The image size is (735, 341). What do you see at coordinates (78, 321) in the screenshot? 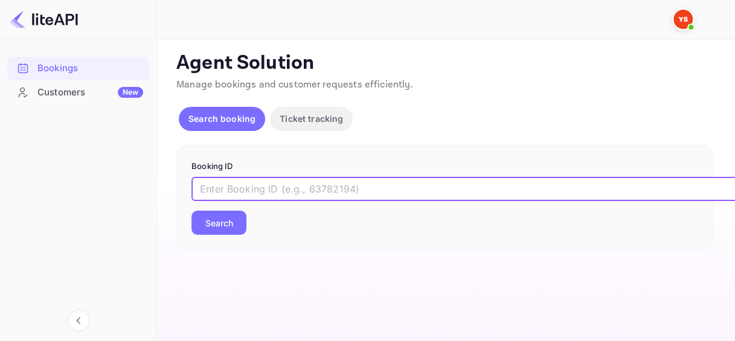
I see `button: Collapse navigation` at bounding box center [78, 321].